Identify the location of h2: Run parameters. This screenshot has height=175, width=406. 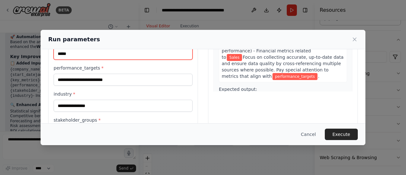
(74, 39).